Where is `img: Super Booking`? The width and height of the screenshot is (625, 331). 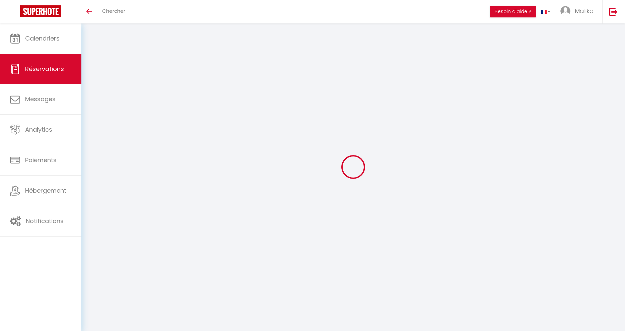
img: Super Booking is located at coordinates (40, 11).